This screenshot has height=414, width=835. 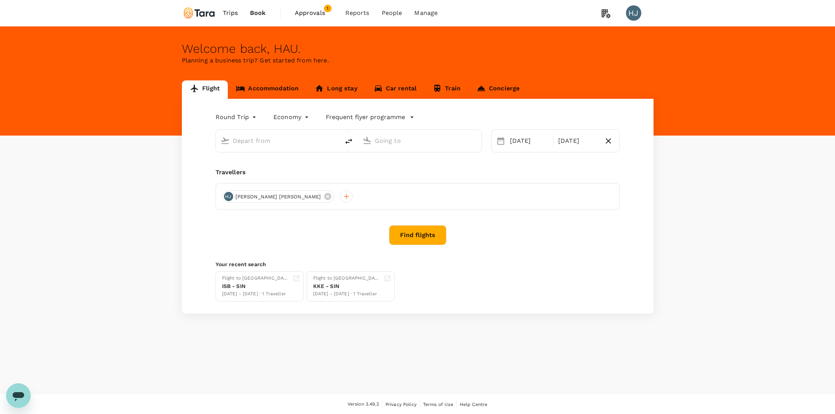 What do you see at coordinates (474, 404) in the screenshot?
I see `a: Help Centre` at bounding box center [474, 404].